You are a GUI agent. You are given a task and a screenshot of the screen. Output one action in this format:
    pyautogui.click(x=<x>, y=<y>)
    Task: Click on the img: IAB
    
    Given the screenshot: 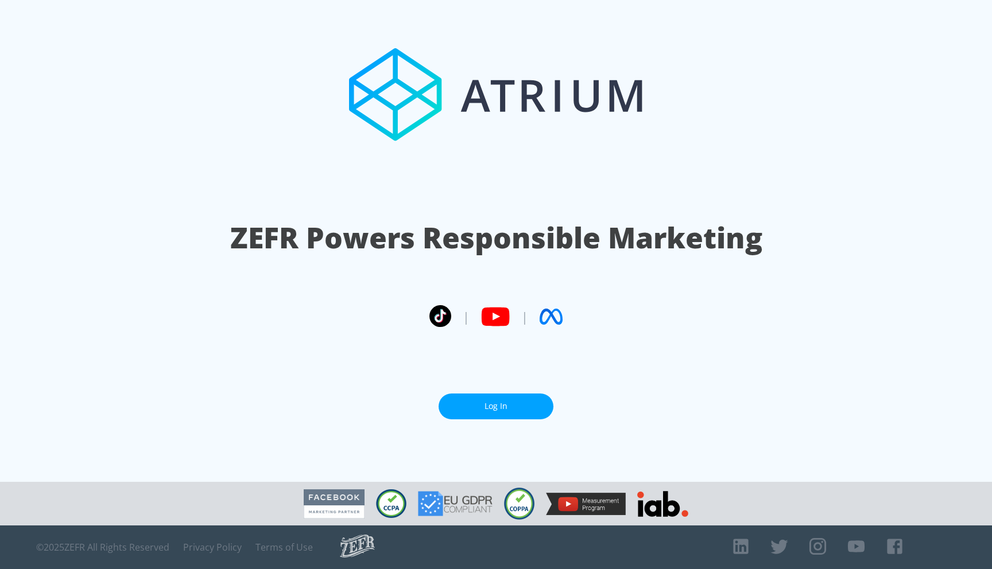 What is the action you would take?
    pyautogui.click(x=662, y=504)
    